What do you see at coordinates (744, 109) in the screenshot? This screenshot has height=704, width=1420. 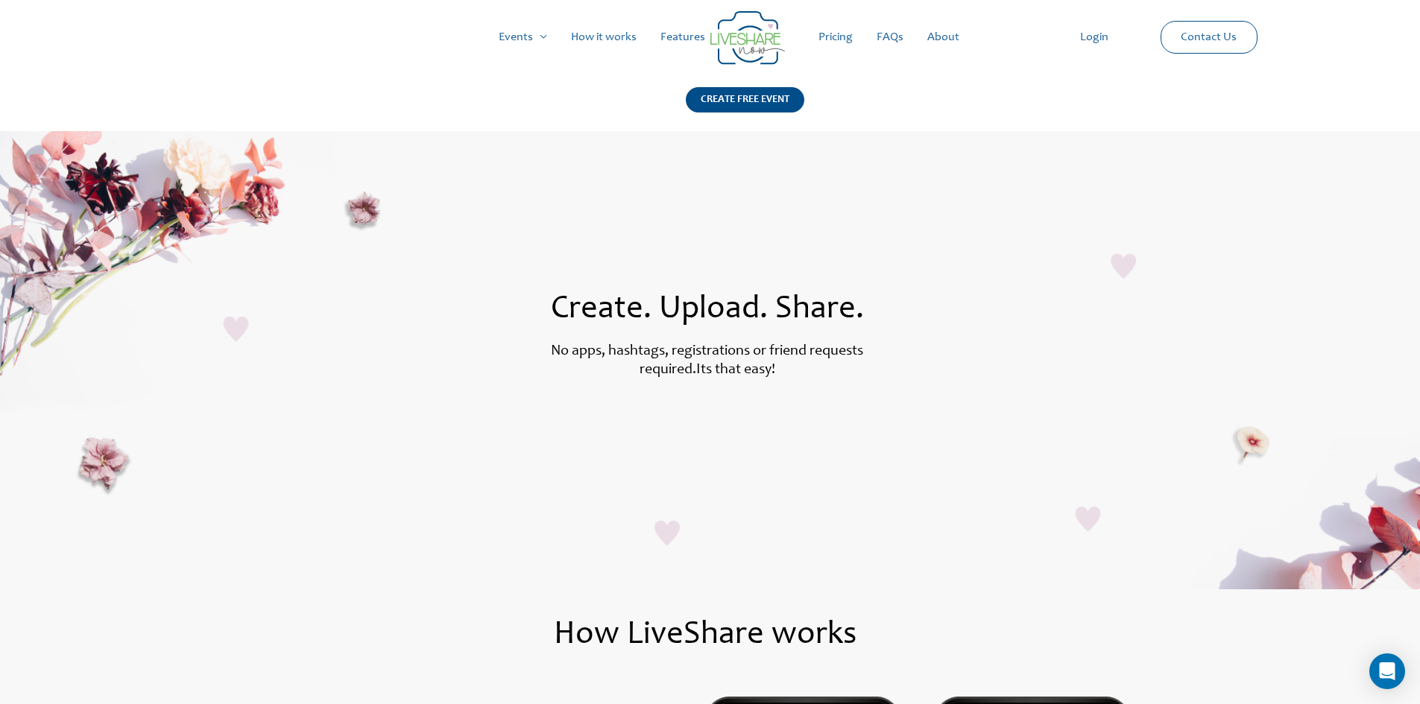 I see `a: CREATE FREE EVENT` at bounding box center [744, 109].